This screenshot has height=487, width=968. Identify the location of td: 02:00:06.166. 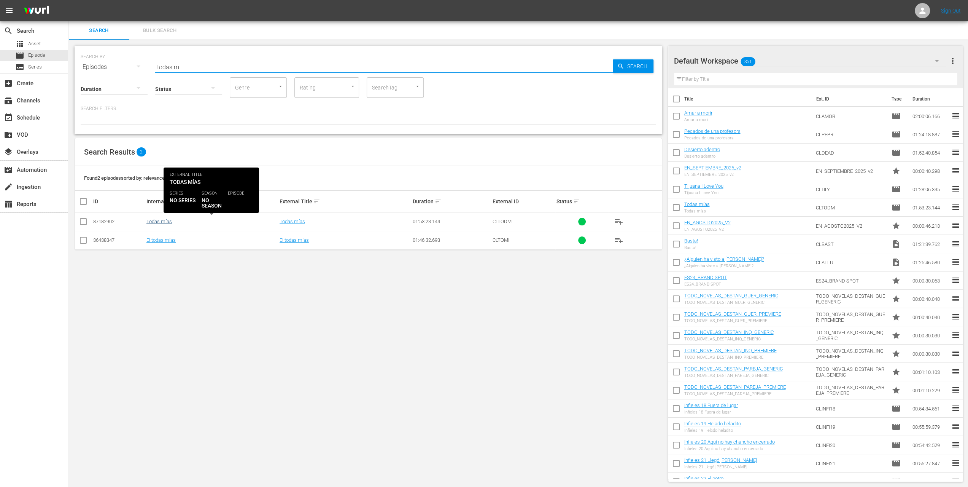
(931, 116).